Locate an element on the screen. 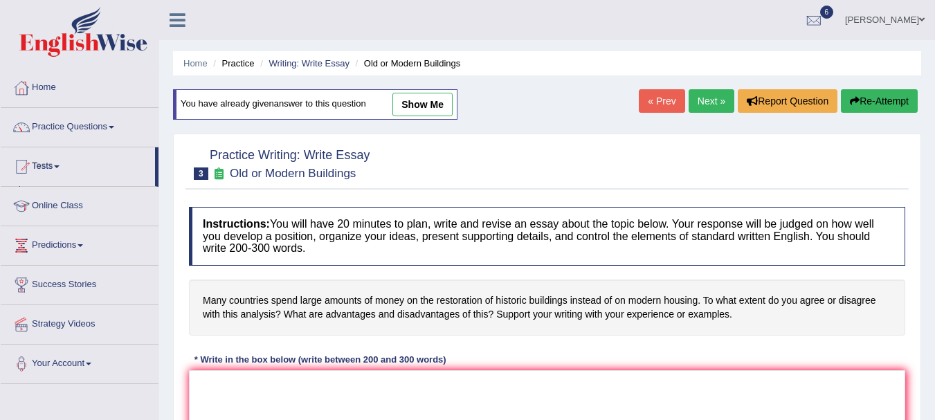 This screenshot has width=935, height=420. a: Online Class is located at coordinates (80, 204).